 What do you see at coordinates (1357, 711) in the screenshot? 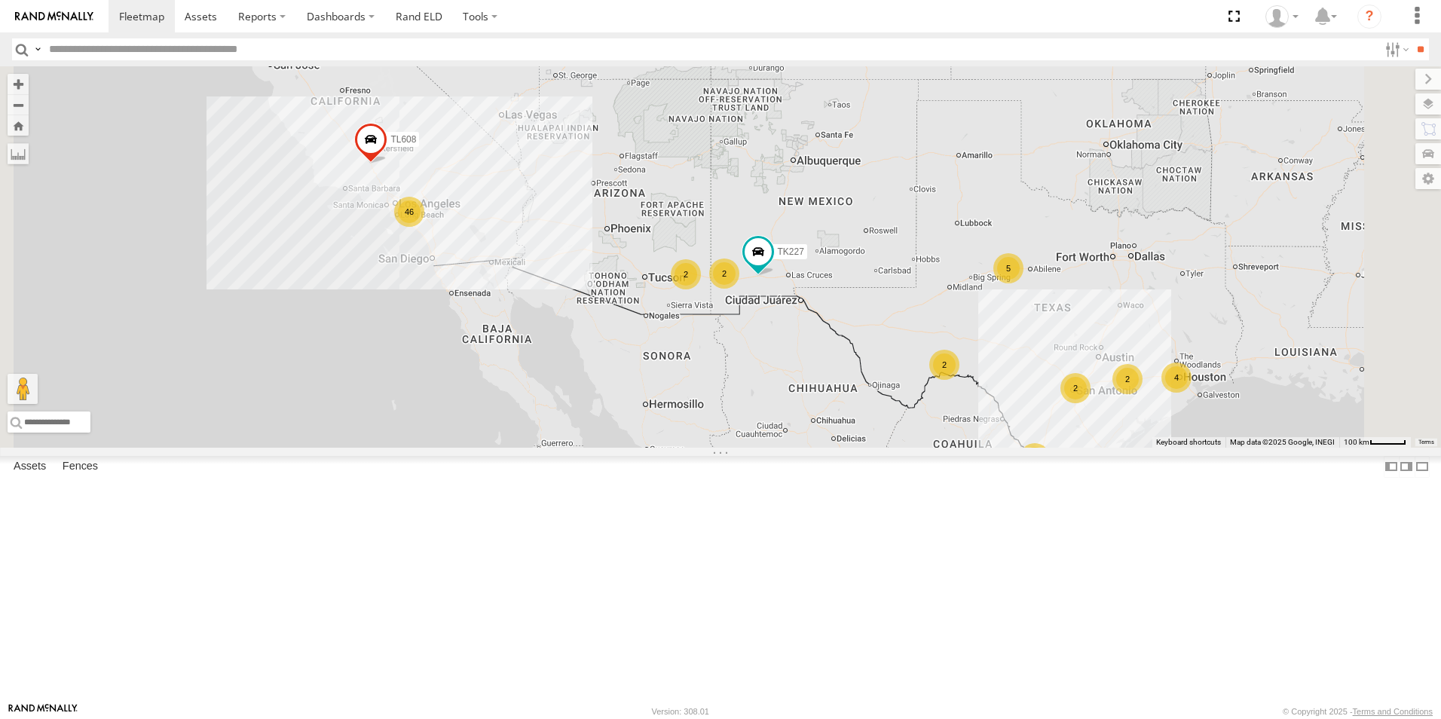
I see `div: © Copyright 2025 -` at bounding box center [1357, 711].